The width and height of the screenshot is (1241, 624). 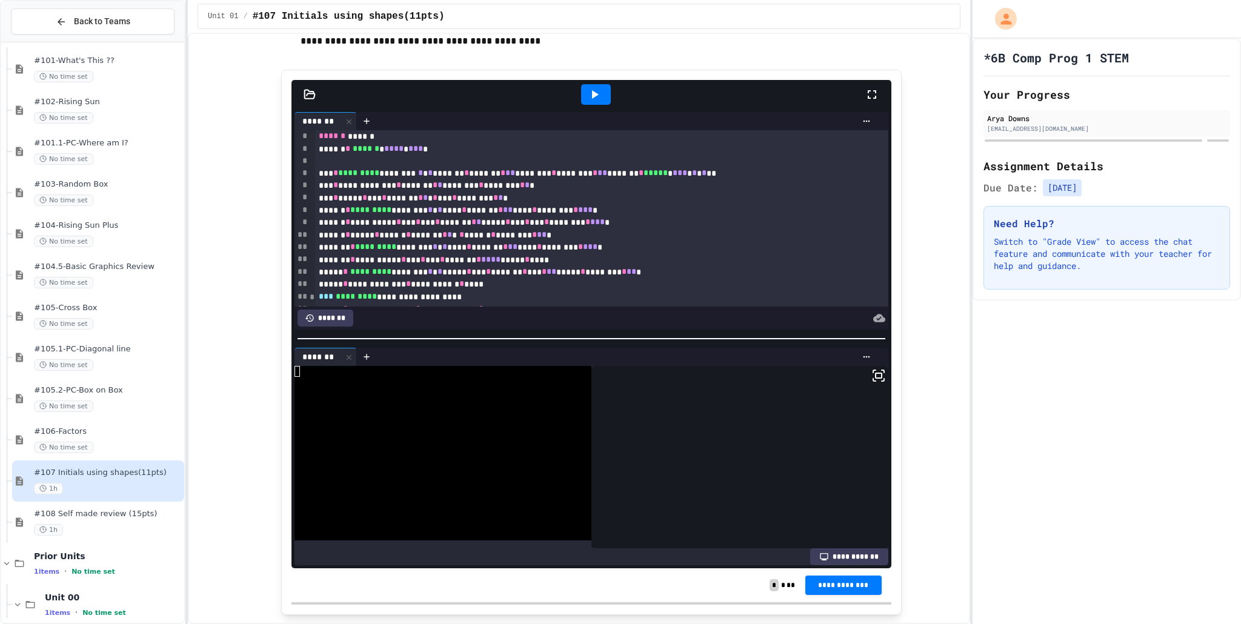 What do you see at coordinates (108, 225) in the screenshot?
I see `span: #104-Rising Sun Plus` at bounding box center [108, 225].